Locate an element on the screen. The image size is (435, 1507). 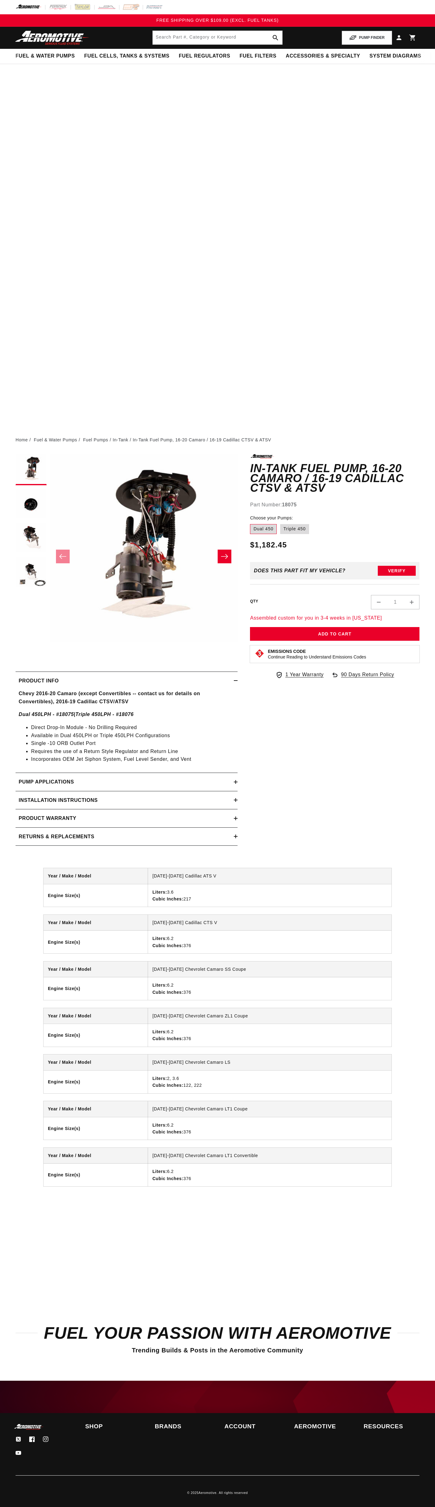
h2: Pump Applications is located at coordinates (46, 782).